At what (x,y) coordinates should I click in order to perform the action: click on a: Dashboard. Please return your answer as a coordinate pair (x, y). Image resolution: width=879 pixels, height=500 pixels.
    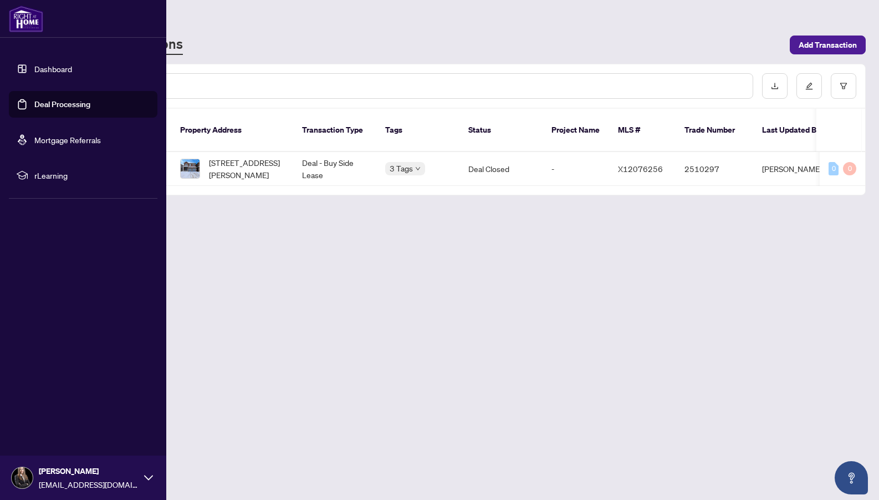
    Looking at the image, I should click on (53, 69).